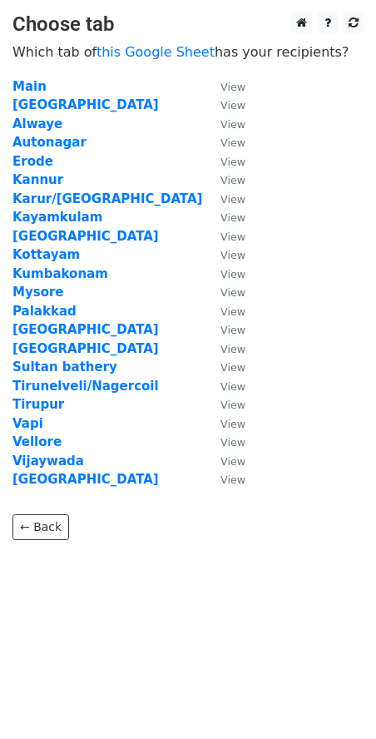  I want to click on p: Which tab of has your recipients?, so click(188, 52).